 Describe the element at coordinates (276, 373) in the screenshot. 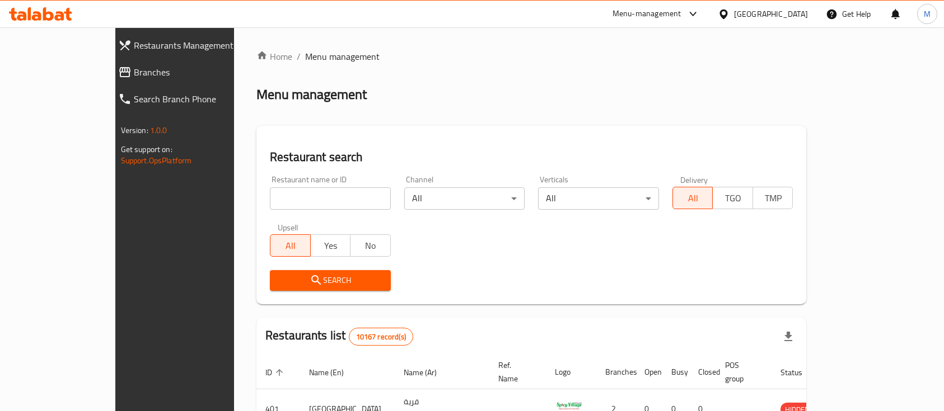

I see `span: ID` at that location.